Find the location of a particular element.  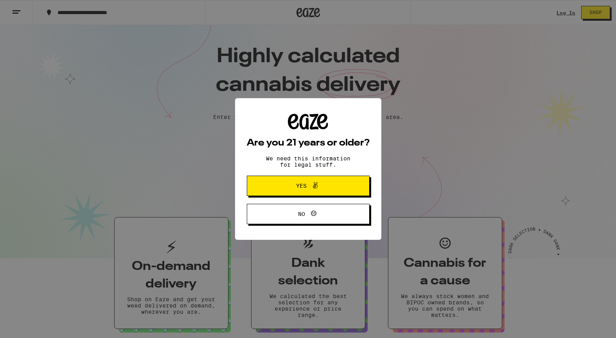

span: Yes is located at coordinates (301, 186).